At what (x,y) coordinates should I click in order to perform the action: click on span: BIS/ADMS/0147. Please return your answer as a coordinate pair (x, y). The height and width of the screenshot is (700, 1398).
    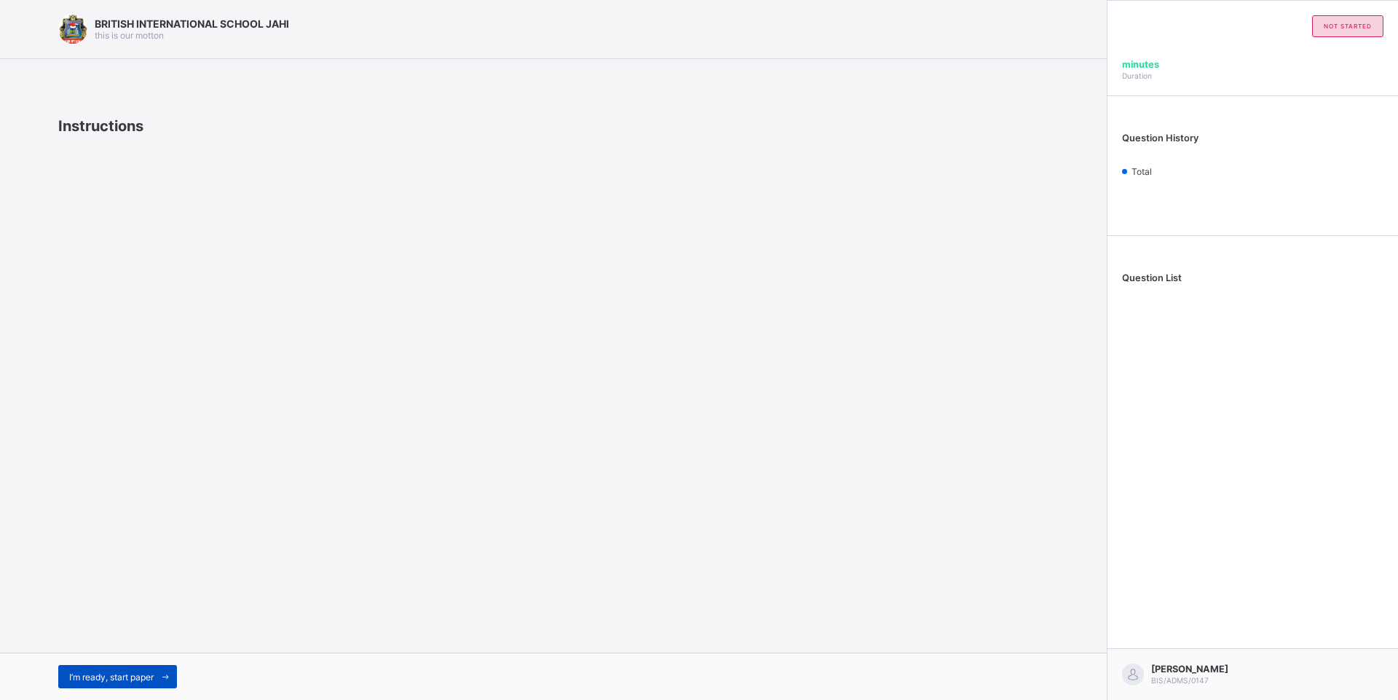
    Looking at the image, I should click on (1179, 680).